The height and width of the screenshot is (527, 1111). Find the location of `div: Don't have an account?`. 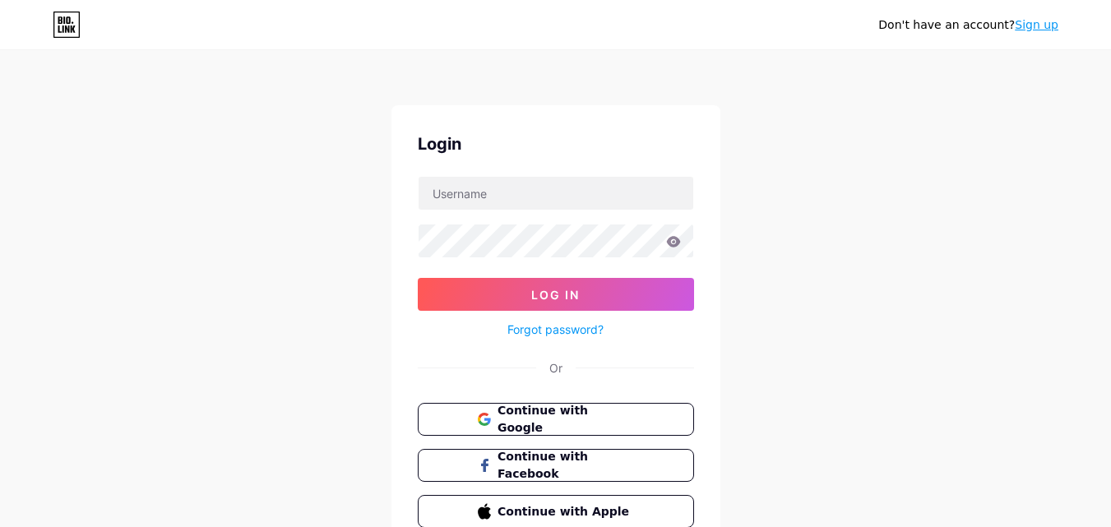

div: Don't have an account? is located at coordinates (968, 25).